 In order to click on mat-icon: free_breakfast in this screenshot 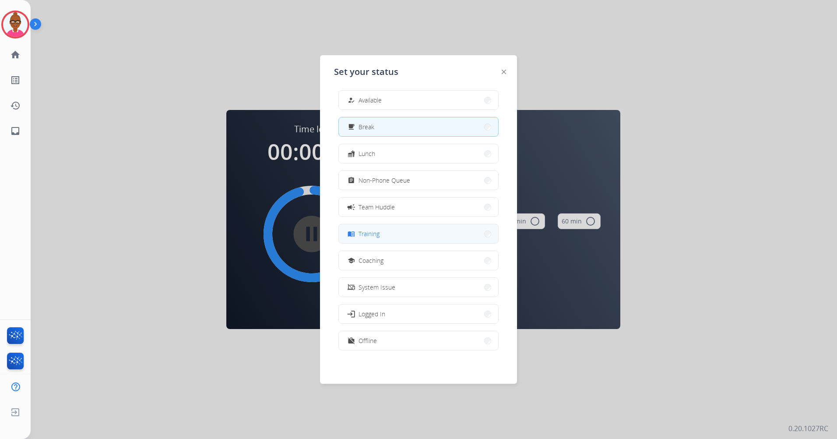, I will do `click(351, 127)`.